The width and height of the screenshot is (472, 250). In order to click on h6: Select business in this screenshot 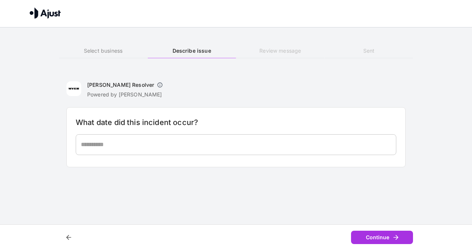, I will do `click(103, 51)`.